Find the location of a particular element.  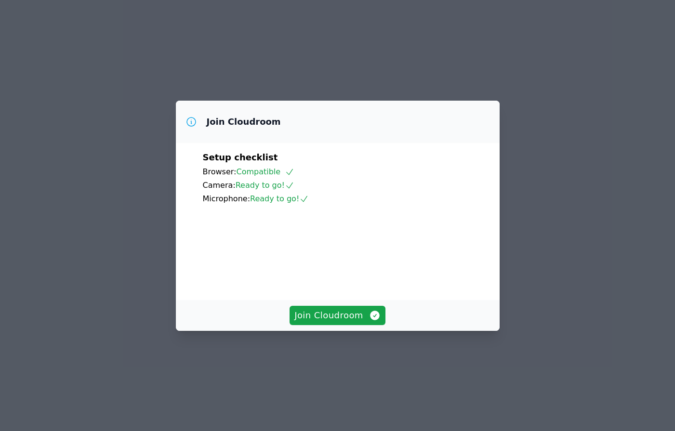

span: Microphone: is located at coordinates (226, 198).